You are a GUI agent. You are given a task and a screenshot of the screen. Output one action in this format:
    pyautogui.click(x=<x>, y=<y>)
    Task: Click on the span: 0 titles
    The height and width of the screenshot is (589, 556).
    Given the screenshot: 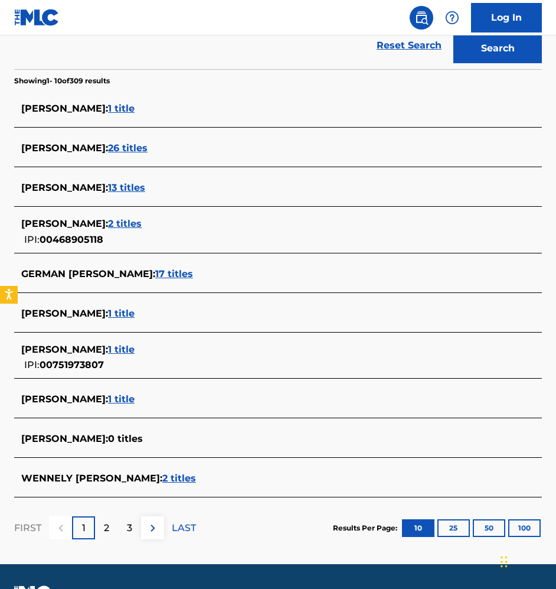 What is the action you would take?
    pyautogui.click(x=125, y=438)
    